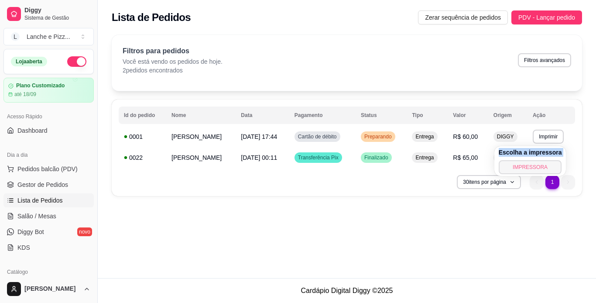  What do you see at coordinates (48, 37) in the screenshot?
I see `button: Select a team` at bounding box center [48, 37].